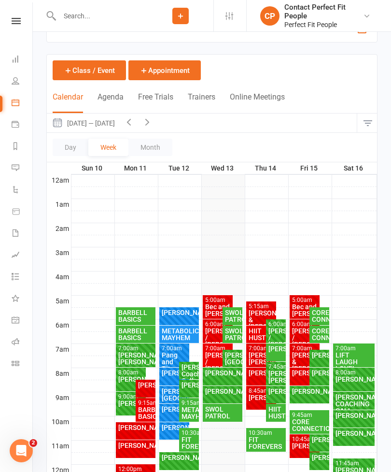 The image size is (391, 472). Describe the element at coordinates (89, 70) in the screenshot. I see `button: Class / Event` at that location.